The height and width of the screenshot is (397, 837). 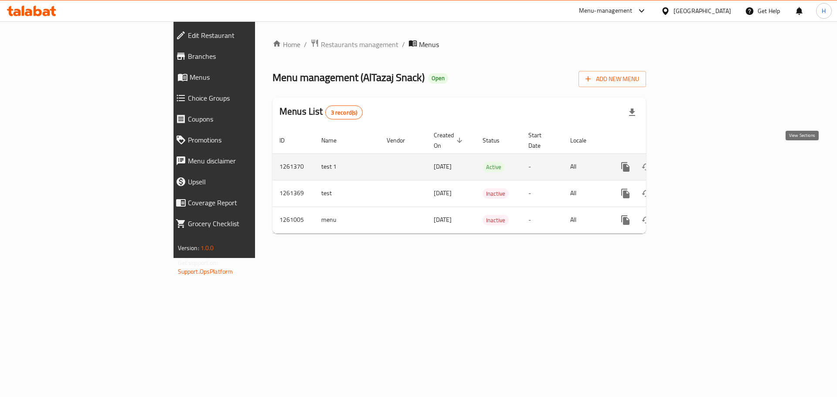 What do you see at coordinates (606, 11) in the screenshot?
I see `div: Menu-management` at bounding box center [606, 11].